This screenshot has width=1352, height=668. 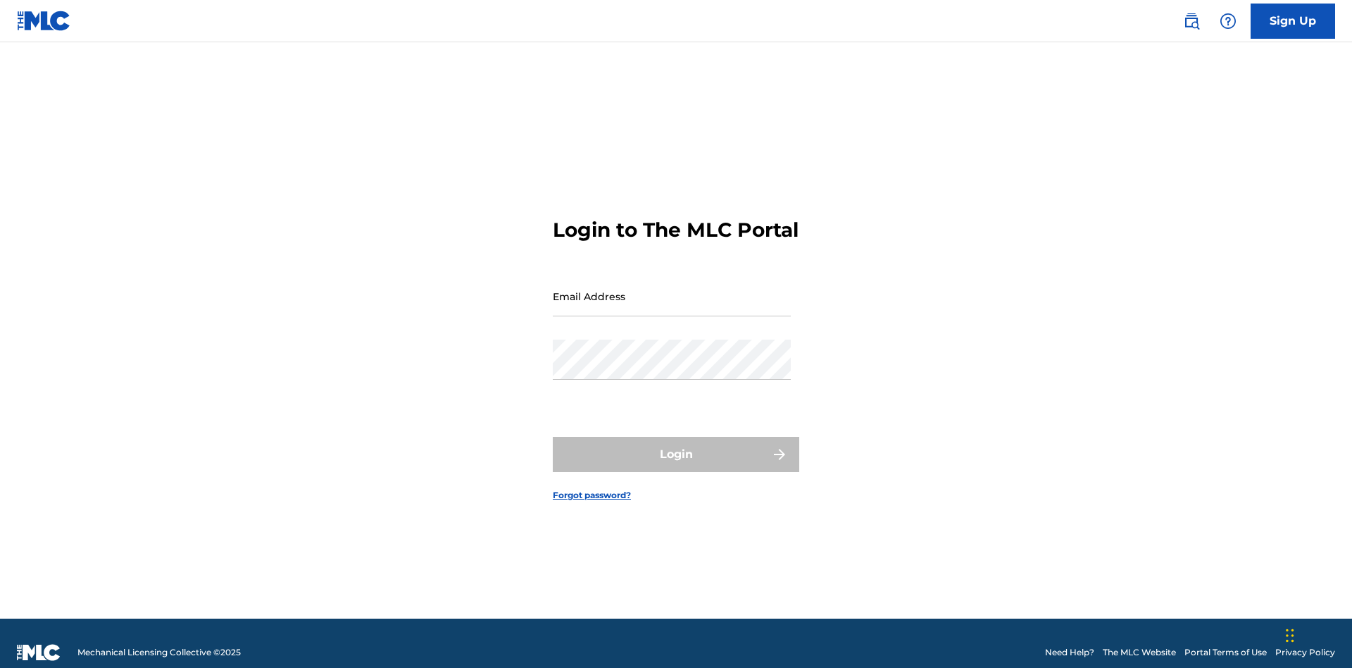 I want to click on img: search, so click(x=1192, y=21).